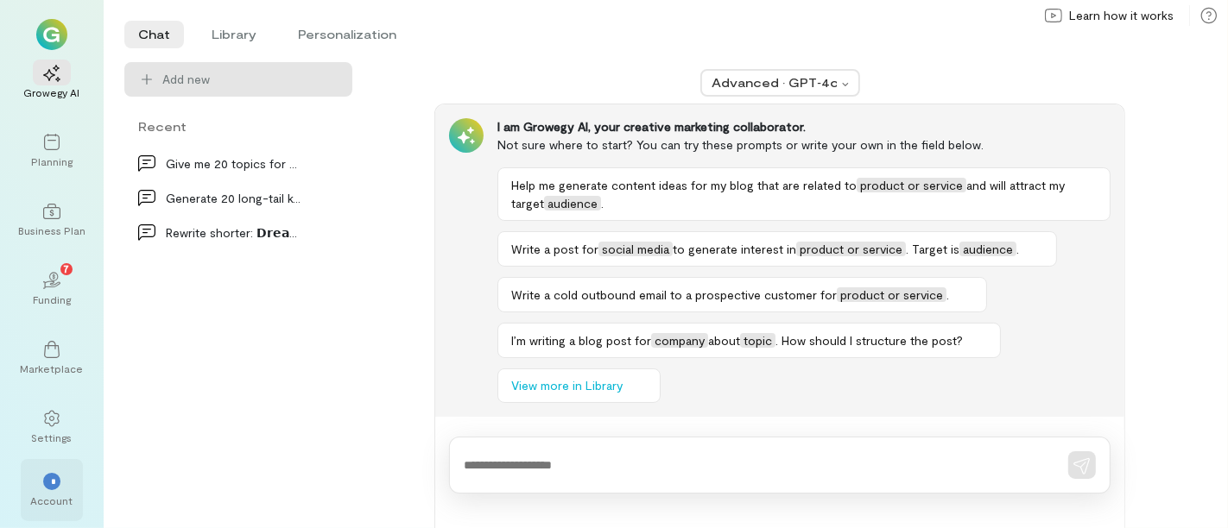 This screenshot has height=528, width=1228. I want to click on div: Growegy AI, so click(52, 92).